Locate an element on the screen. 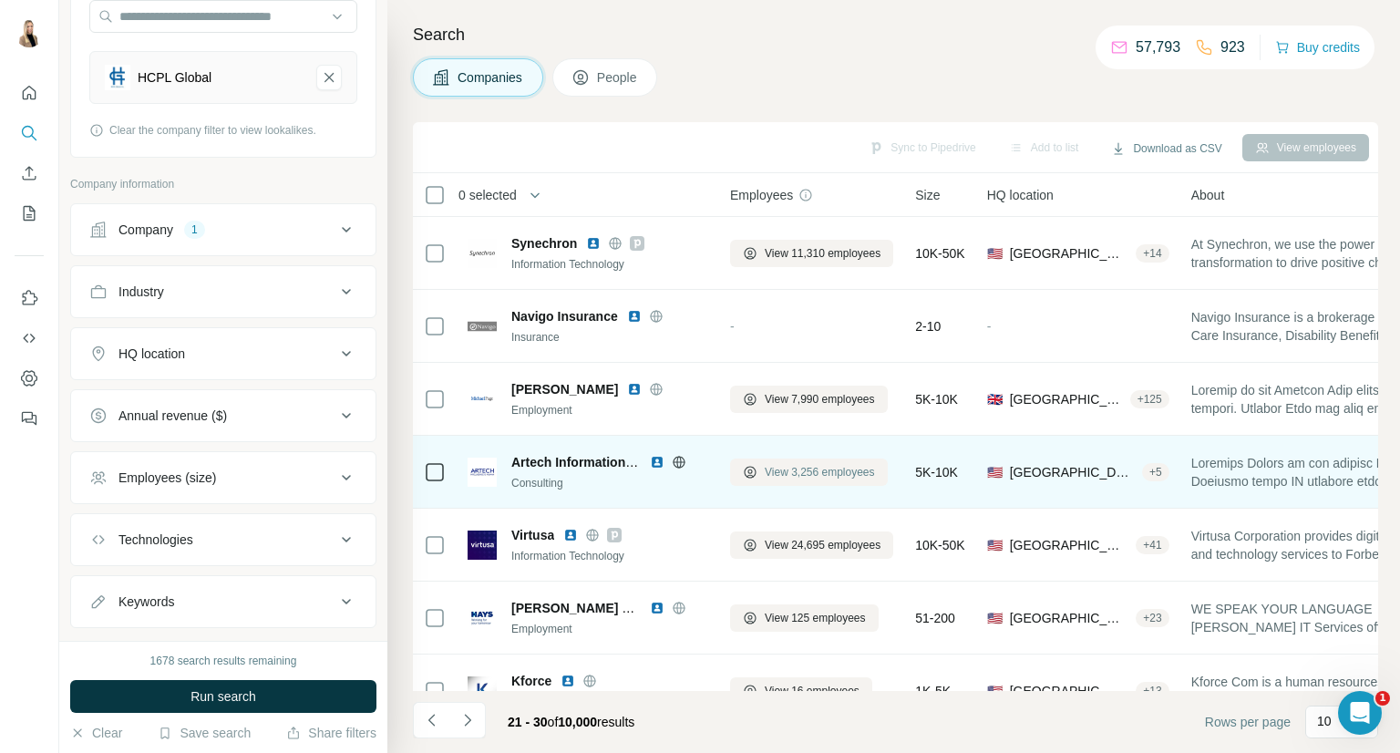  span: of is located at coordinates (553, 722).